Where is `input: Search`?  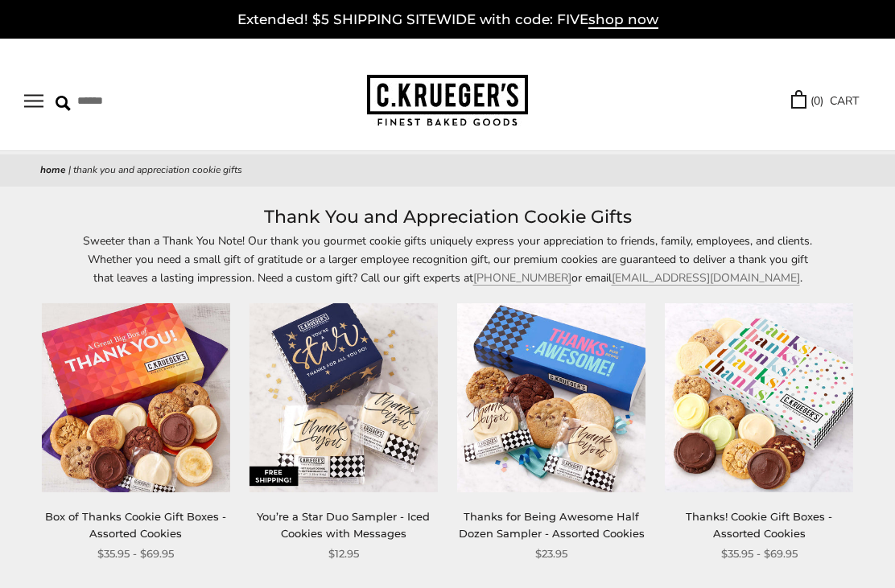
input: Search is located at coordinates (142, 101).